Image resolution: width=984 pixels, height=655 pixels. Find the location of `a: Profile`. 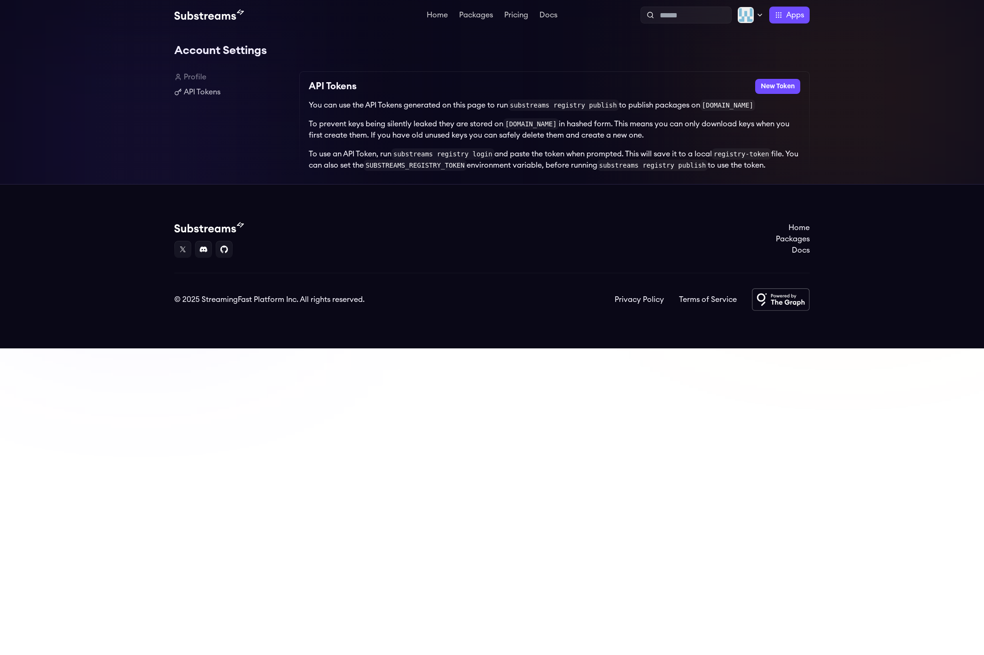

a: Profile is located at coordinates (233, 77).